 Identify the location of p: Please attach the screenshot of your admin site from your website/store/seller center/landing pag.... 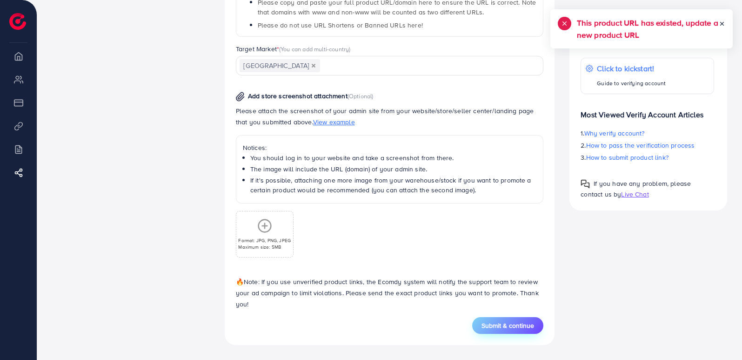
(390, 116).